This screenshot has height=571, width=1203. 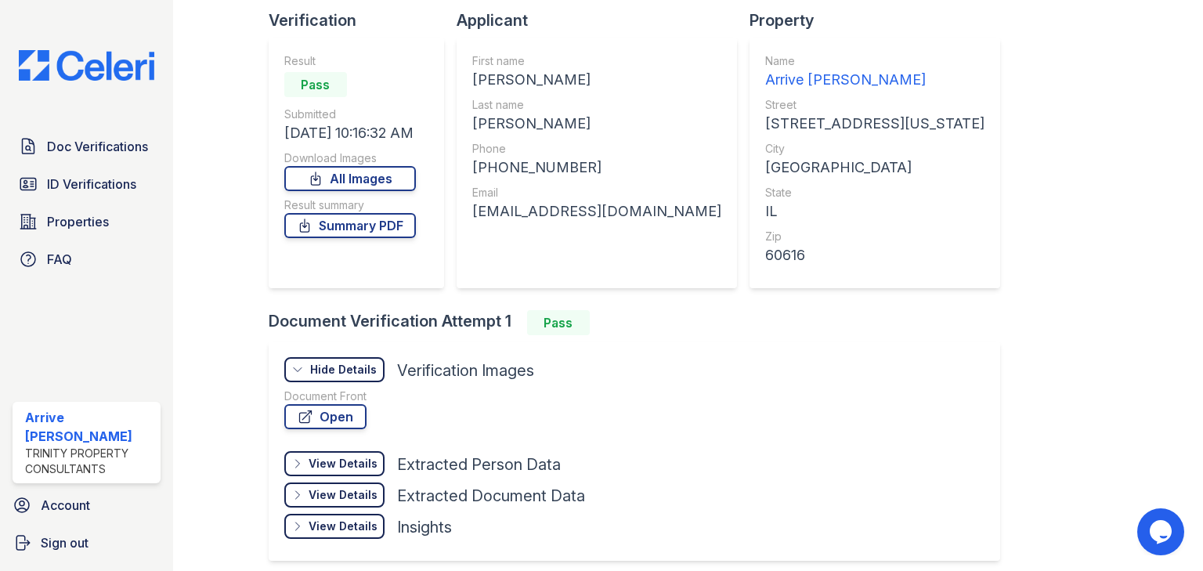 I want to click on div: Zip, so click(x=874, y=236).